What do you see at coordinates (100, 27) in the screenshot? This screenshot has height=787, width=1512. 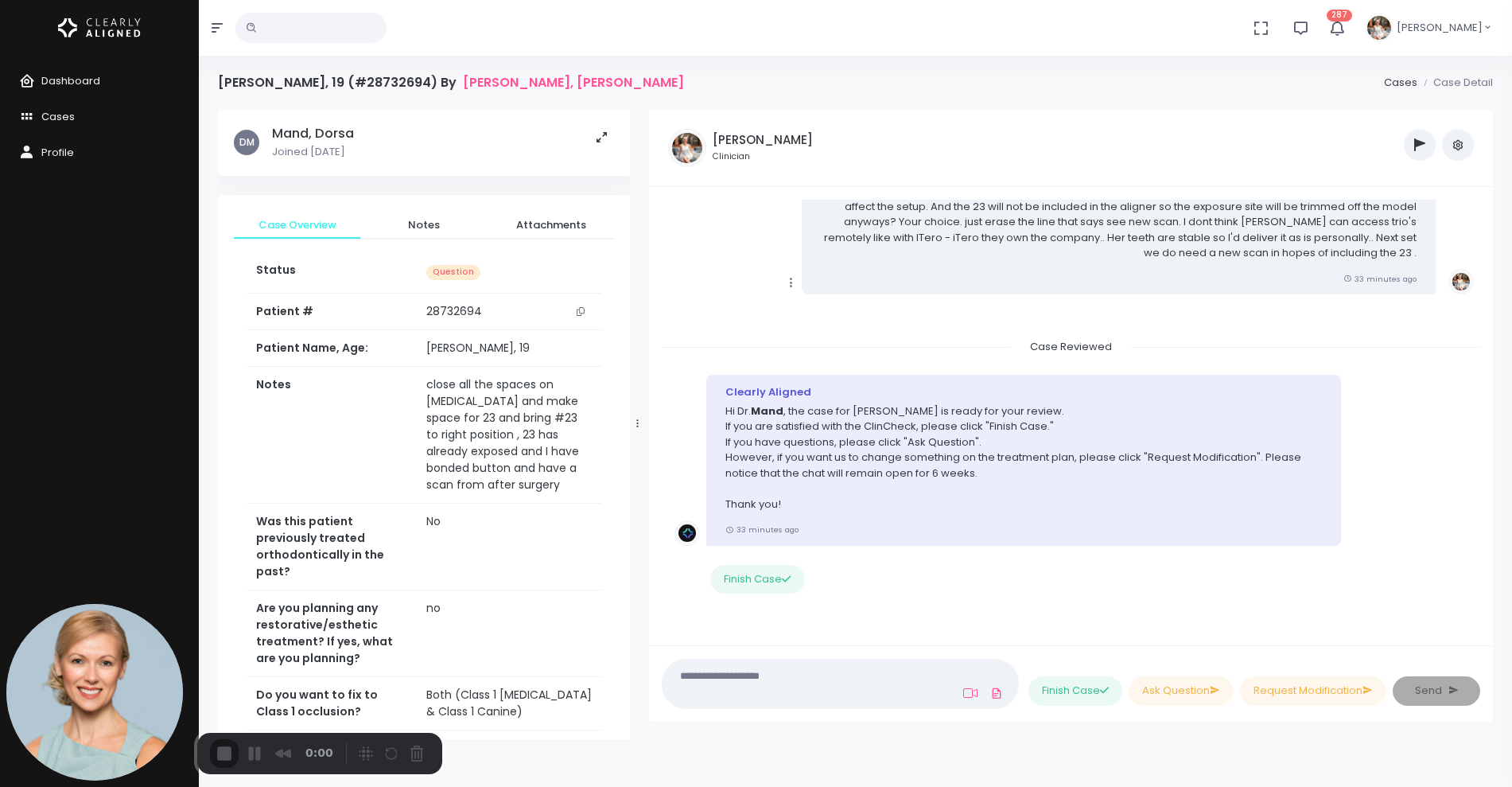 I see `img: Logo Horizontal` at bounding box center [100, 27].